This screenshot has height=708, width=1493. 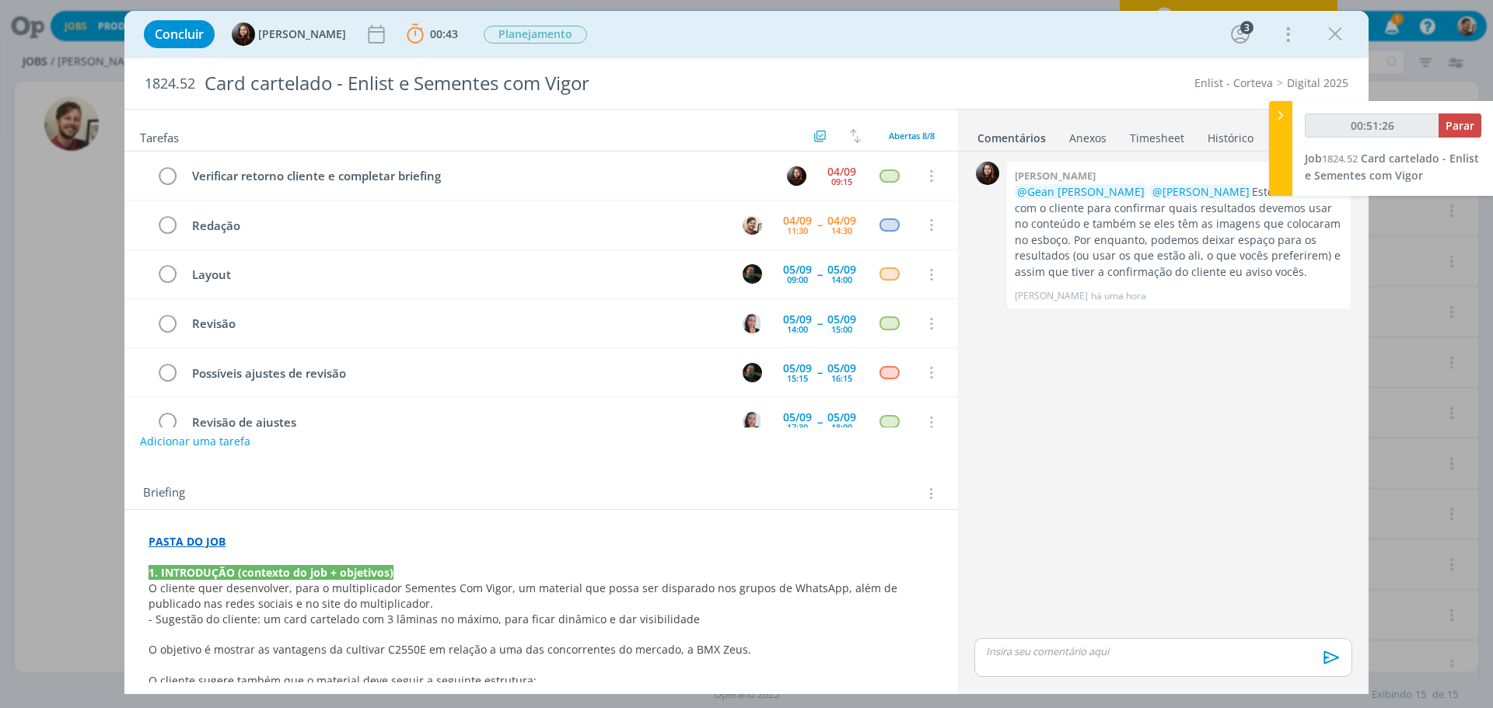 What do you see at coordinates (797, 279) in the screenshot?
I see `div: 09:00` at bounding box center [797, 279].